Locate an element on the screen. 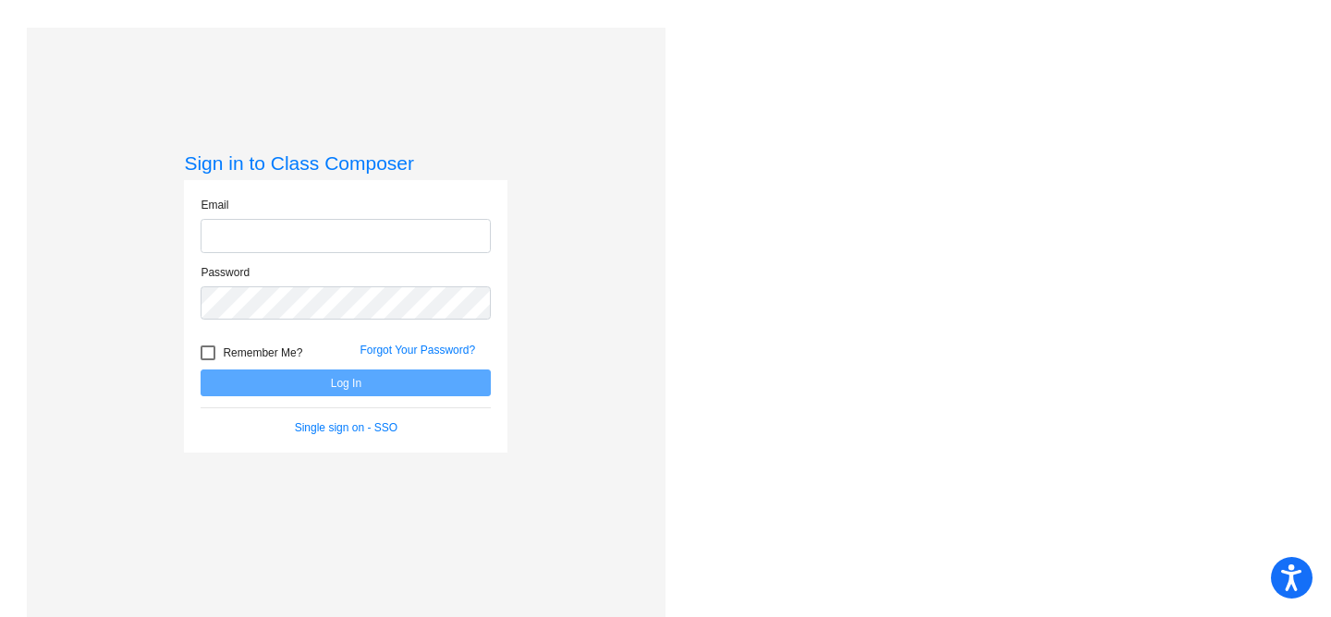  label: Email is located at coordinates (214, 205).